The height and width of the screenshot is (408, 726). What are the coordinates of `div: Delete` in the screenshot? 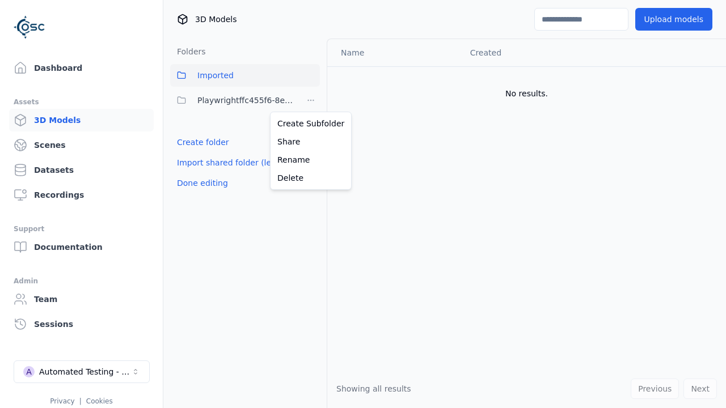 It's located at (311, 178).